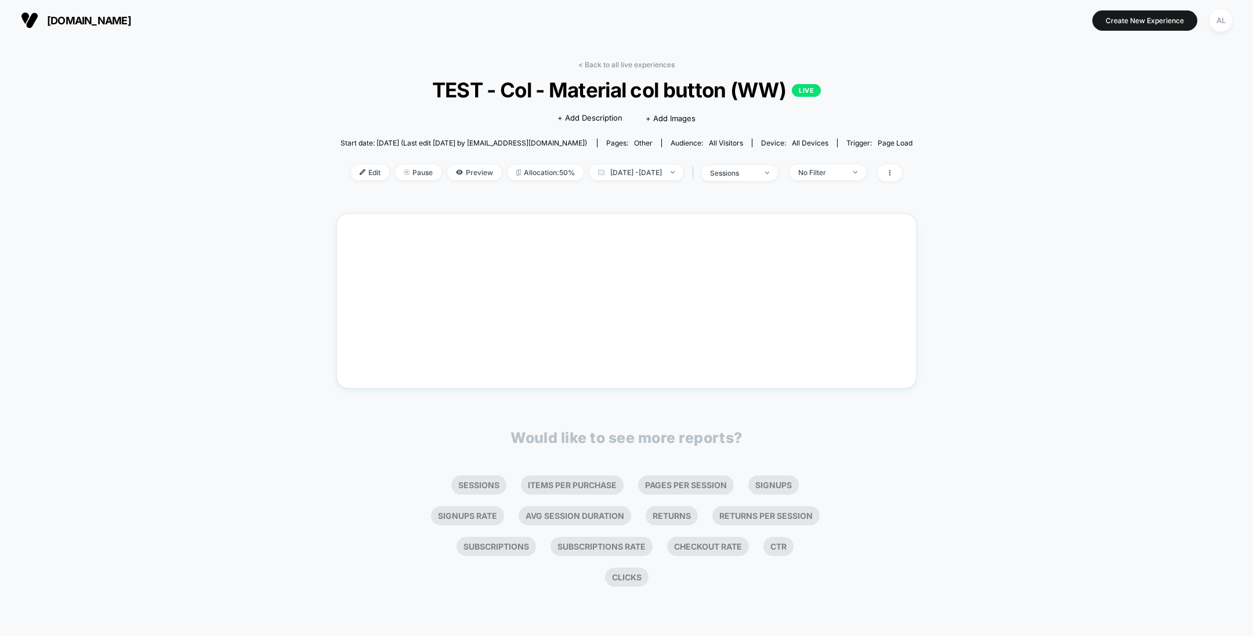 This screenshot has width=1253, height=636. I want to click on span: Device:, so click(794, 143).